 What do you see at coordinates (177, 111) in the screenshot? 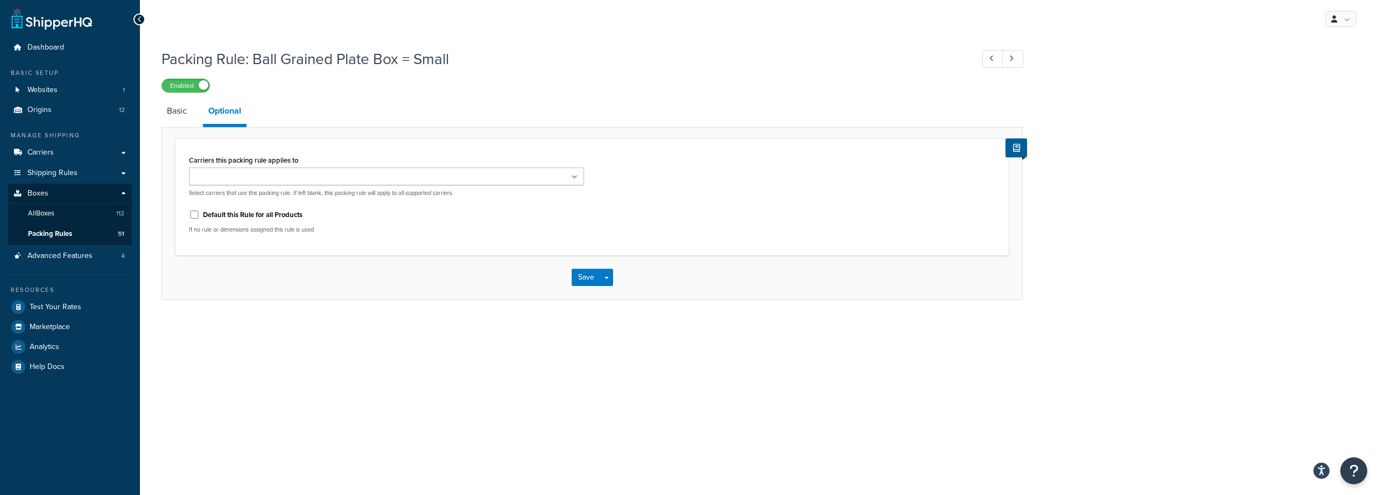
I see `a: Basic` at bounding box center [177, 111].